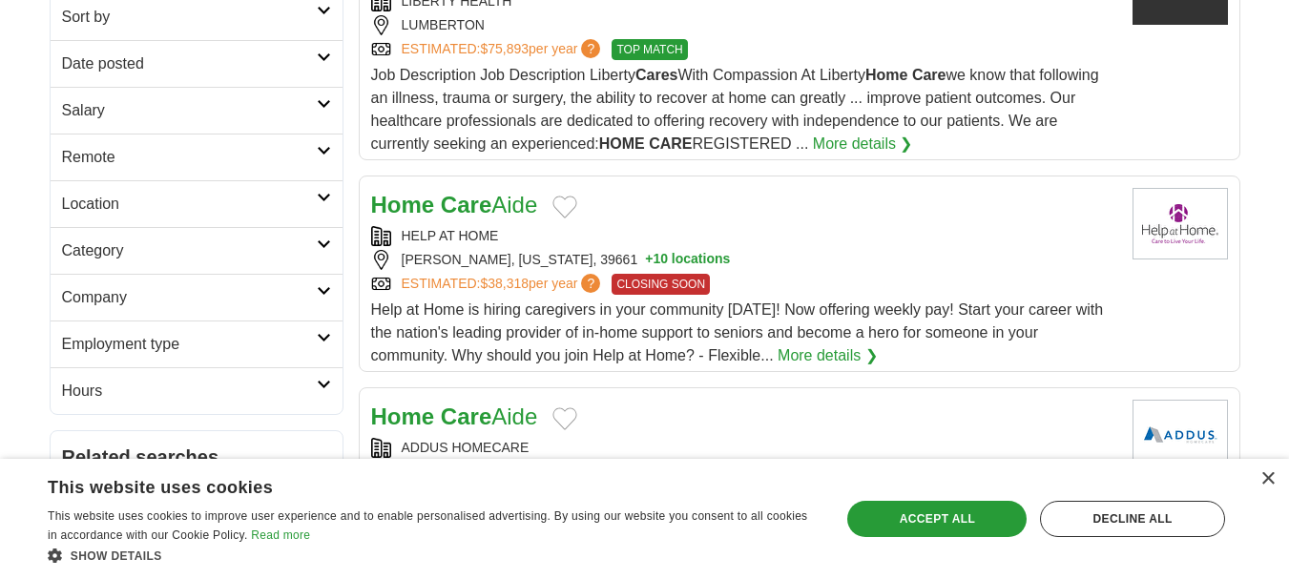 The height and width of the screenshot is (579, 1289). I want to click on a: Salary, so click(197, 110).